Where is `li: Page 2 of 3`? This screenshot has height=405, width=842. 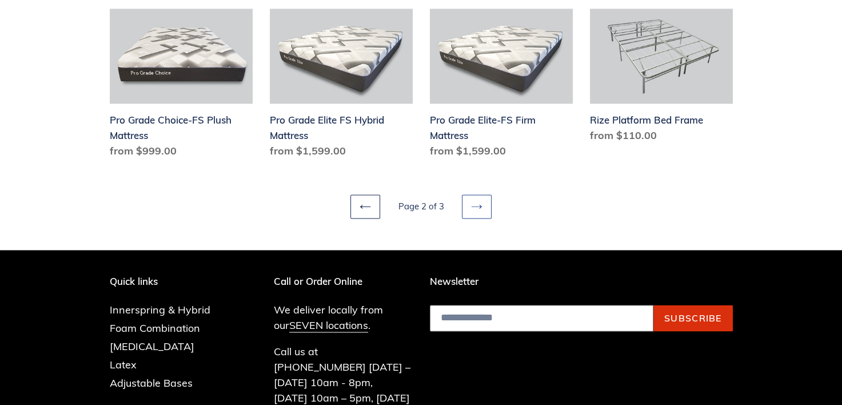
li: Page 2 of 3 is located at coordinates (421, 206).